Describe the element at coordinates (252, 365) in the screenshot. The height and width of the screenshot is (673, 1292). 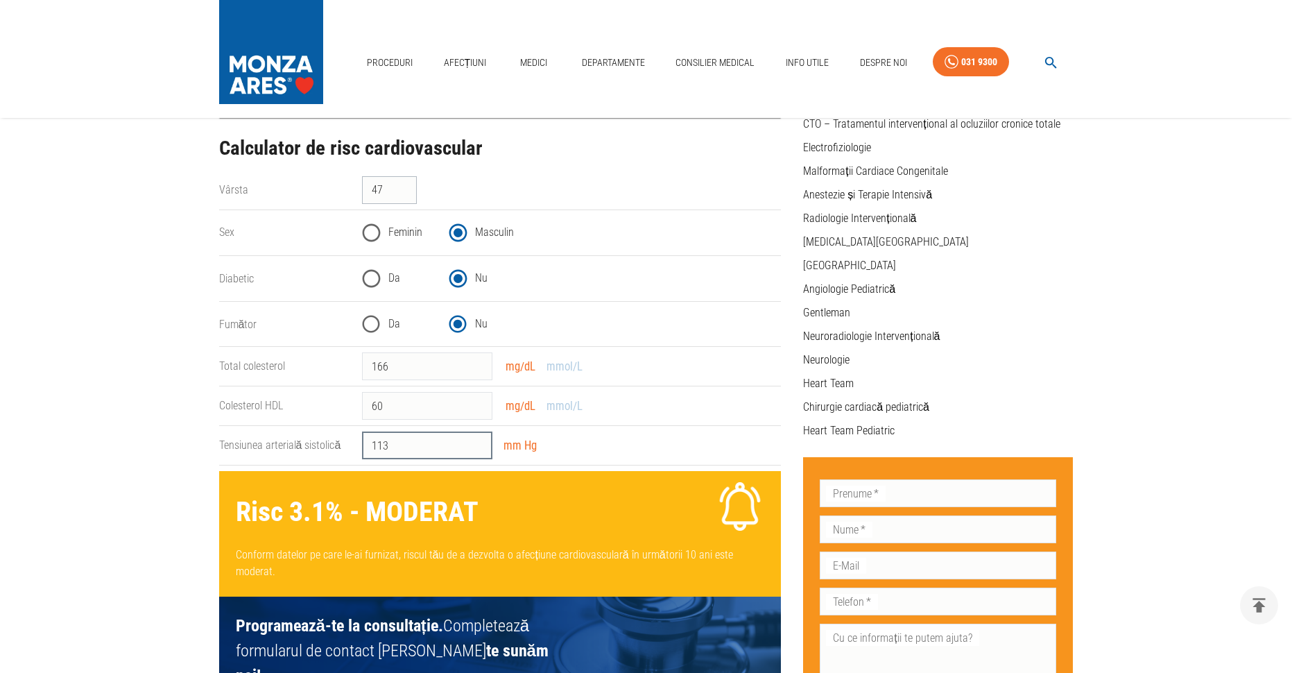
I see `label: Total colesterol` at that location.